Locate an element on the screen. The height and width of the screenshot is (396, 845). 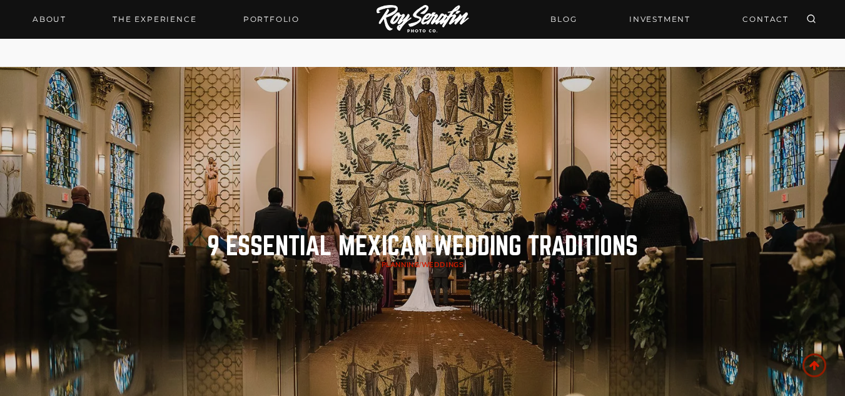
a: THE EXPERIENCE is located at coordinates (155, 19).